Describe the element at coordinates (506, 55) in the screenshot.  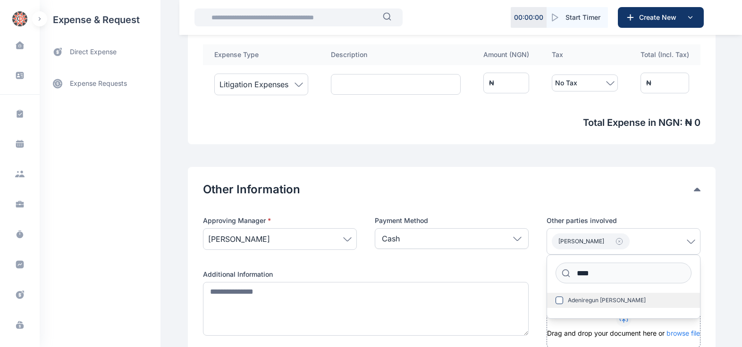
I see `th: Amount ( NGN )` at that location.